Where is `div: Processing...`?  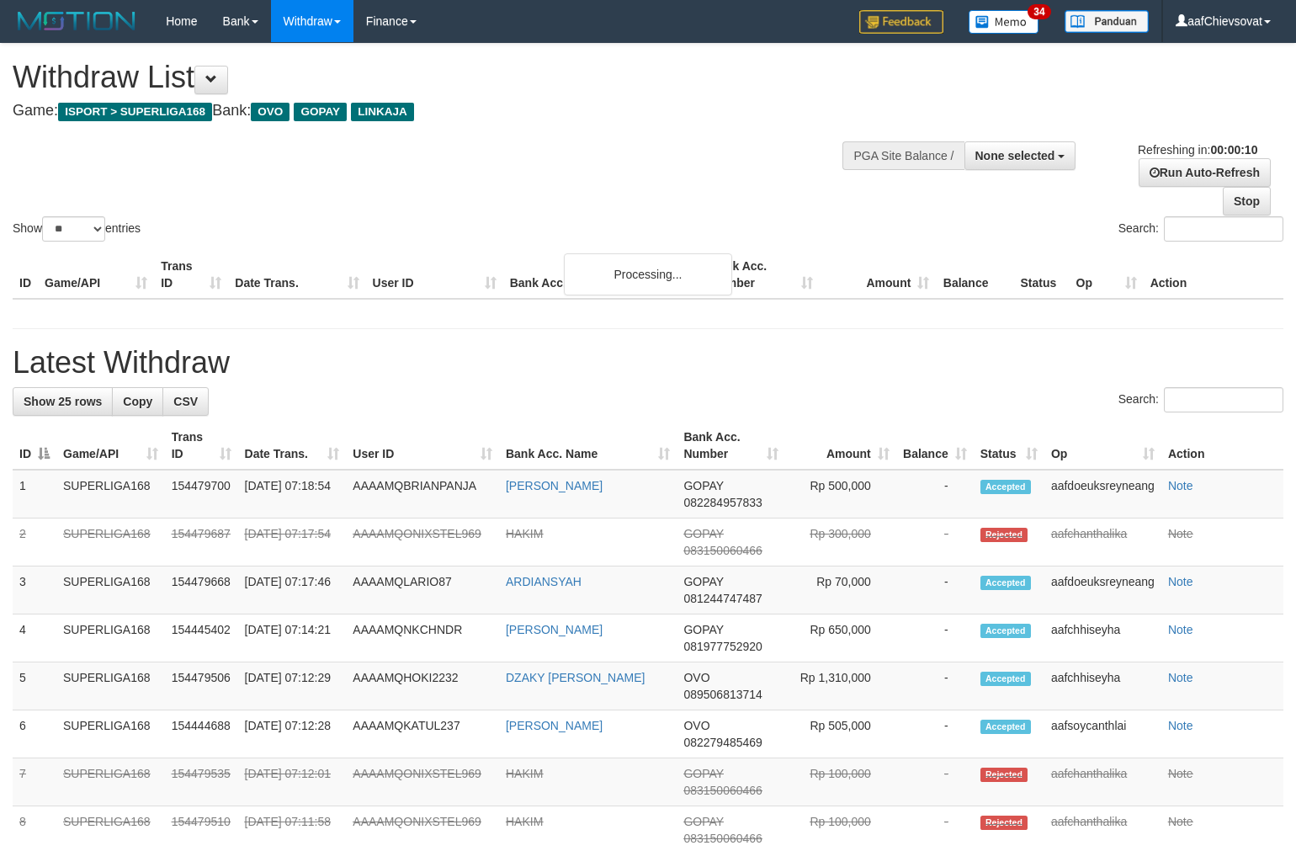 div: Processing... is located at coordinates (648, 274).